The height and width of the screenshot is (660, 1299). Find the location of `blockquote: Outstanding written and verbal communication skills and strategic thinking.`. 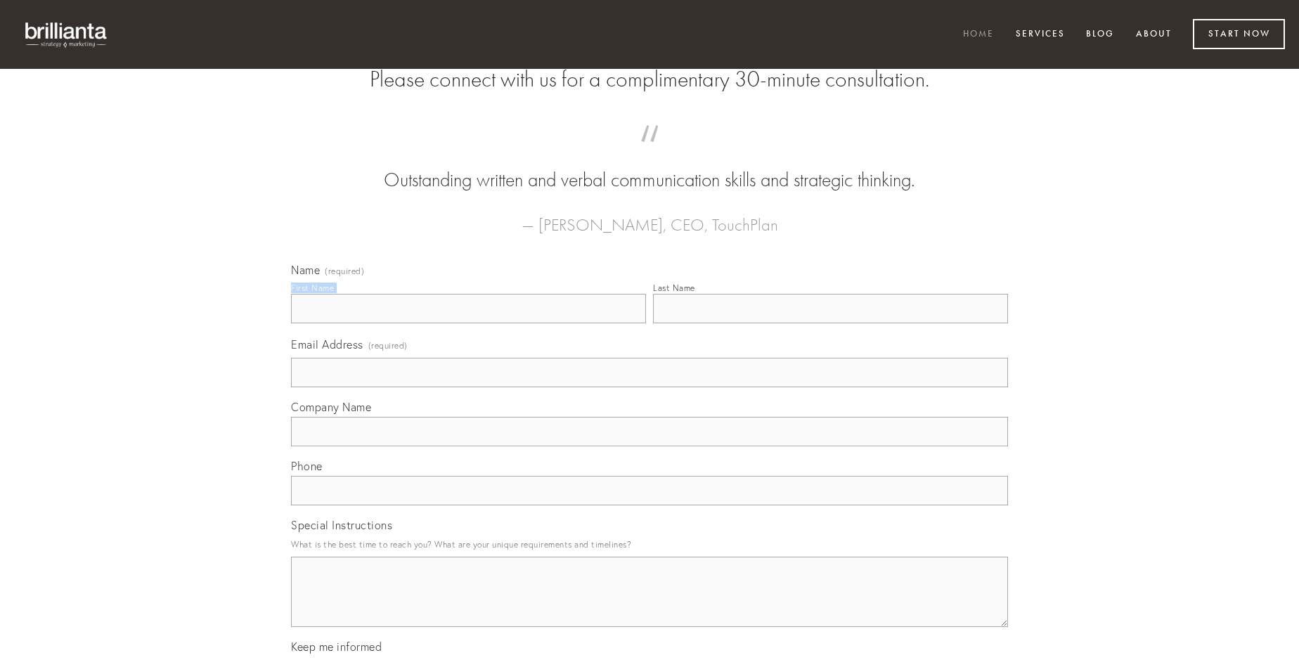

blockquote: Outstanding written and verbal communication skills and strategic thinking. is located at coordinates (650, 167).